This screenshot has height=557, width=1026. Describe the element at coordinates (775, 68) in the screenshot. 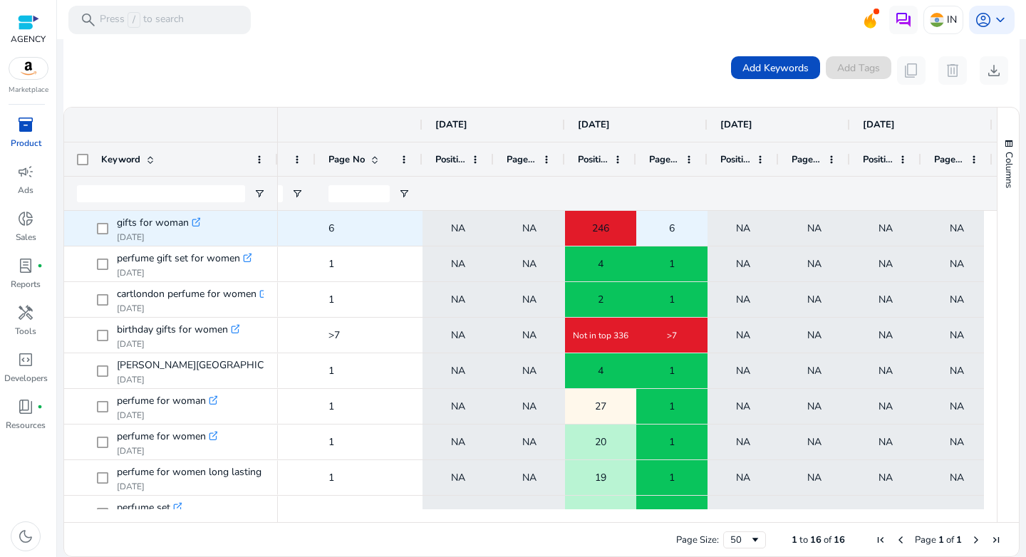

I see `button: Add Keywords` at that location.